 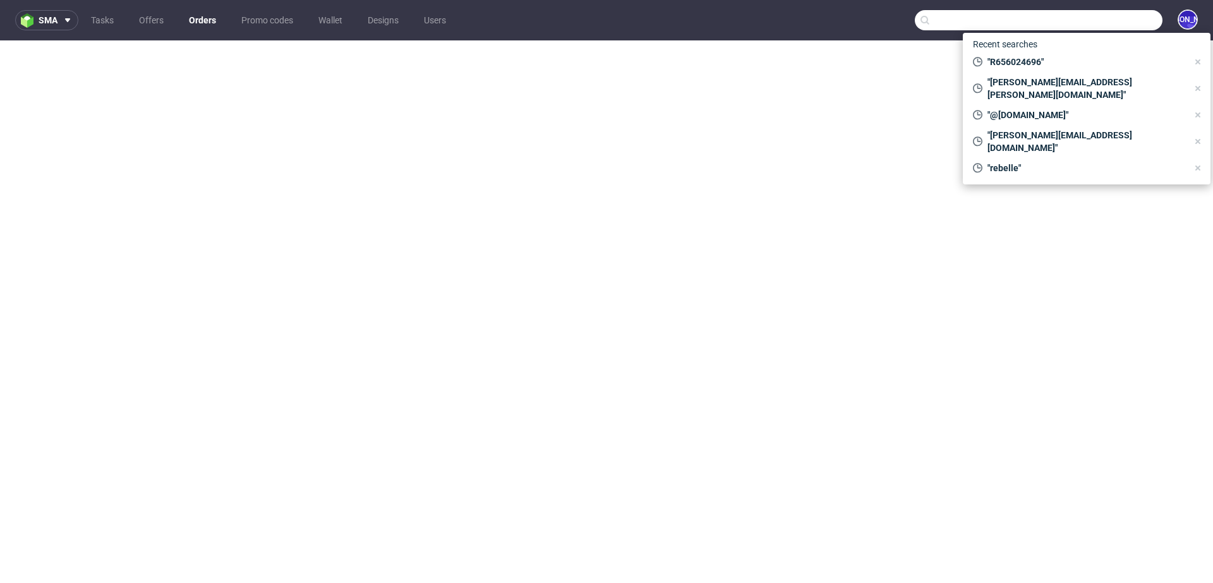 I want to click on a: Designs, so click(x=383, y=20).